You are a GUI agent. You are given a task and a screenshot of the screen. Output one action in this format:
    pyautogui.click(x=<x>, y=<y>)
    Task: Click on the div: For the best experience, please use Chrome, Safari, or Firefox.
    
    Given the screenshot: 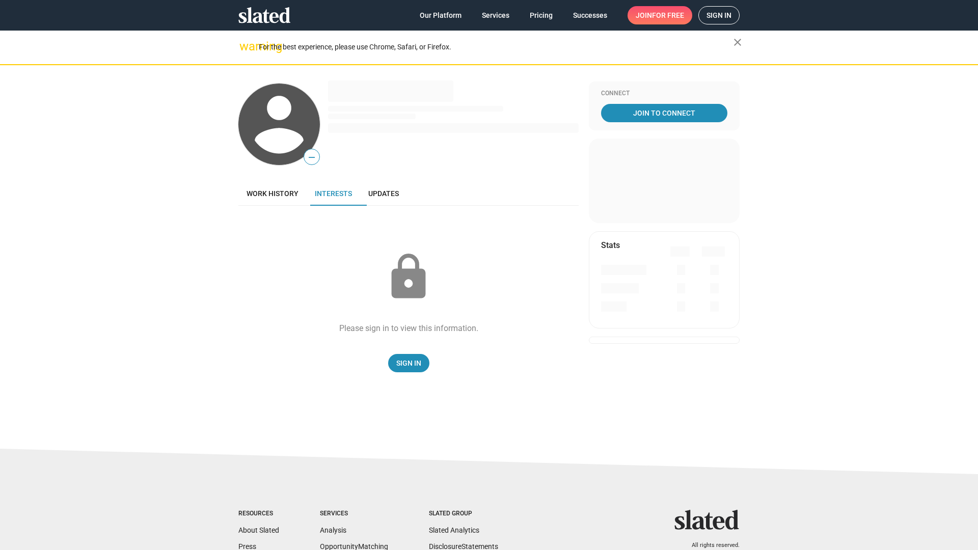 What is the action you would take?
    pyautogui.click(x=496, y=47)
    